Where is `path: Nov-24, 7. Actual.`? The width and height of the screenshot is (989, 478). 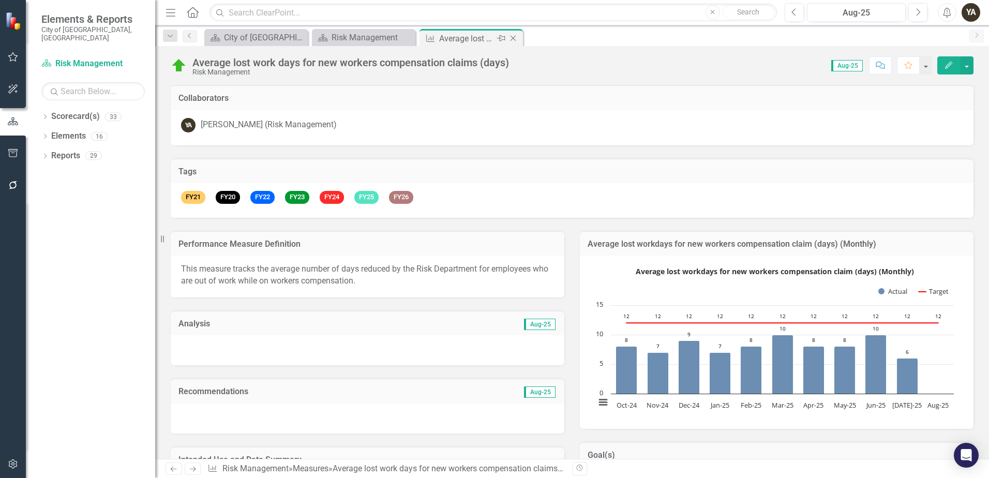 path: Nov-24, 7. Actual. is located at coordinates (658, 373).